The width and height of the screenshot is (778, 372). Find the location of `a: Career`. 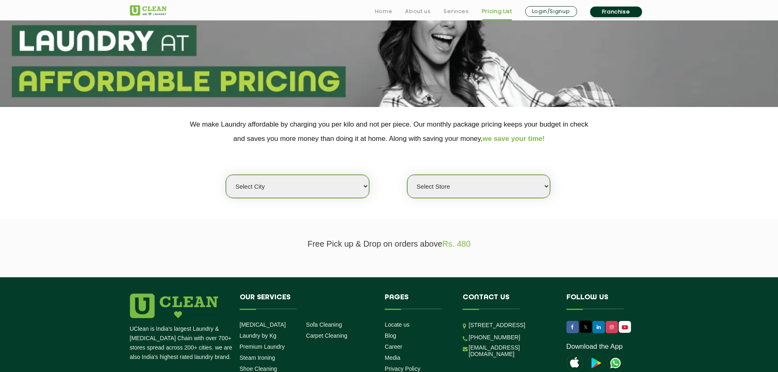

a: Career is located at coordinates (393, 347).